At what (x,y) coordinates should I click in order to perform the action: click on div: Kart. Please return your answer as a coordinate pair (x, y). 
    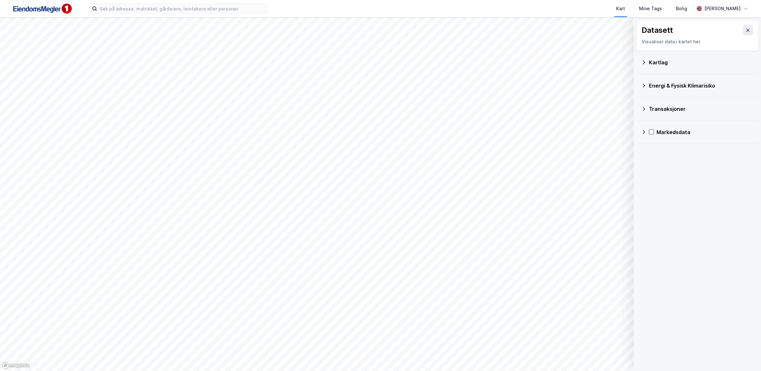
    Looking at the image, I should click on (620, 9).